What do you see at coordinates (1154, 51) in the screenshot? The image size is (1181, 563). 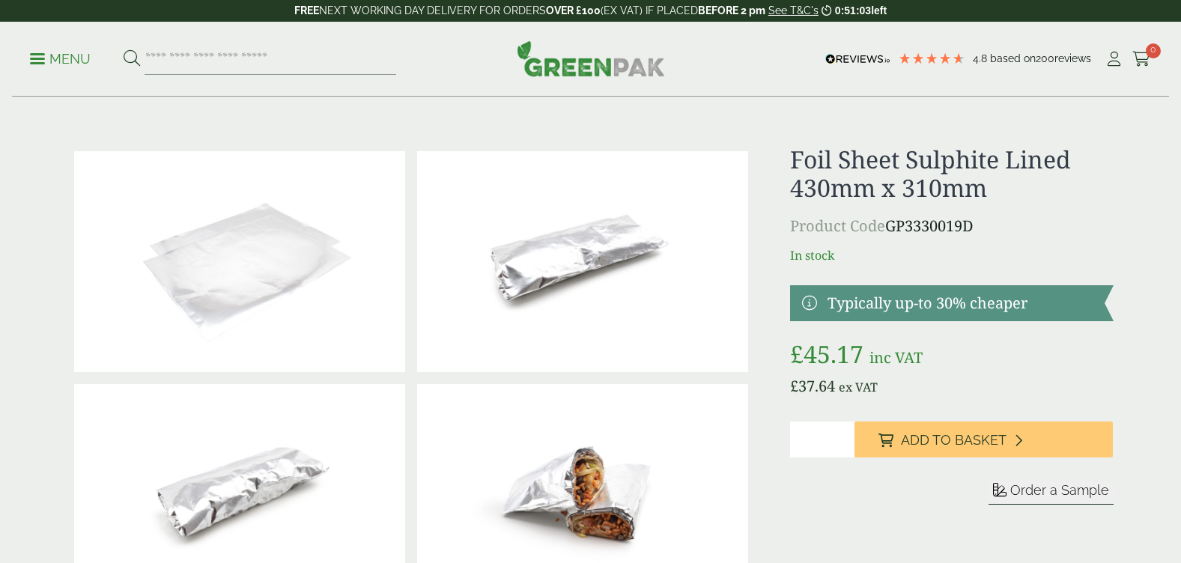 I see `span: 0` at bounding box center [1154, 51].